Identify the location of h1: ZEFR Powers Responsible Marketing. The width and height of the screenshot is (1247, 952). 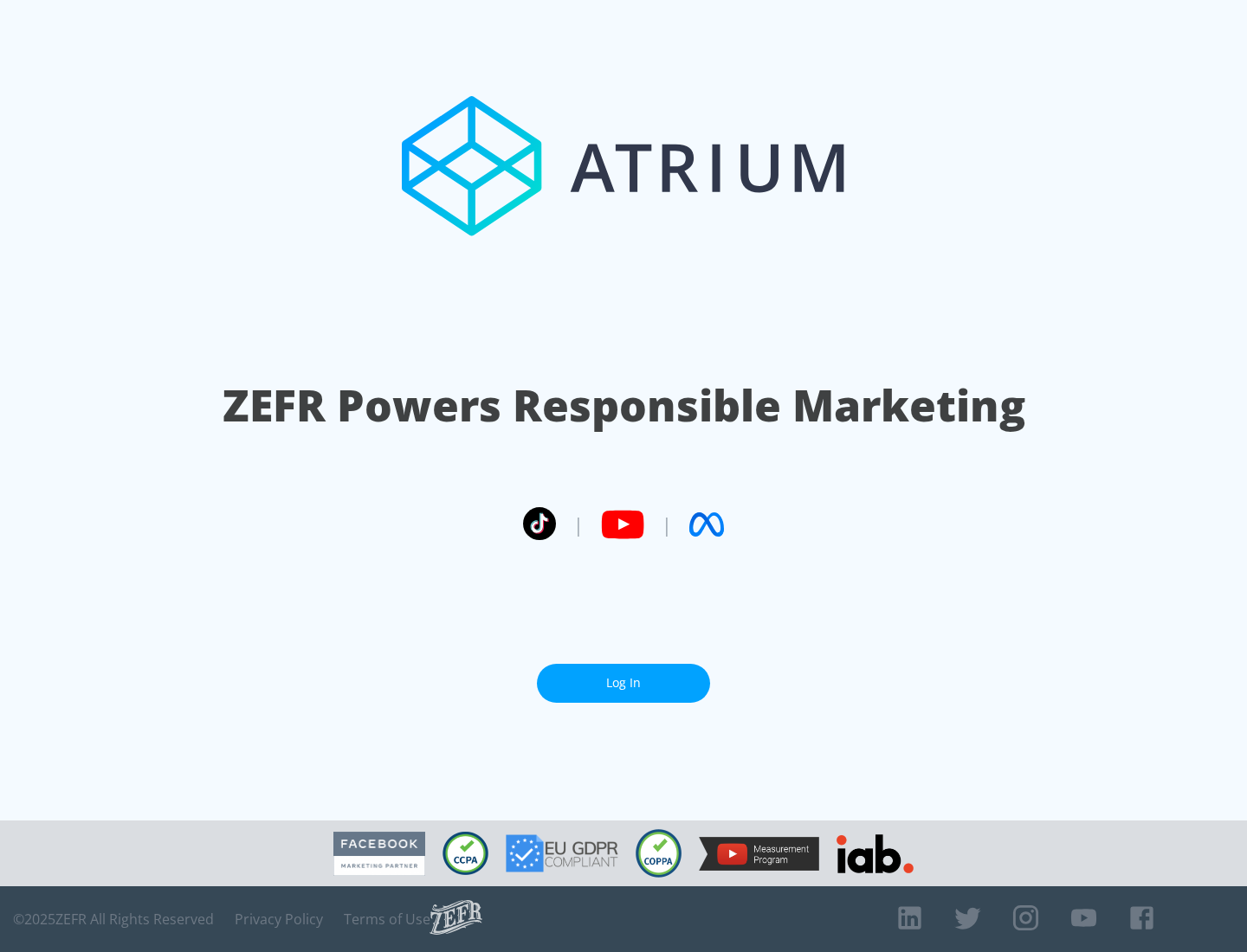
(624, 405).